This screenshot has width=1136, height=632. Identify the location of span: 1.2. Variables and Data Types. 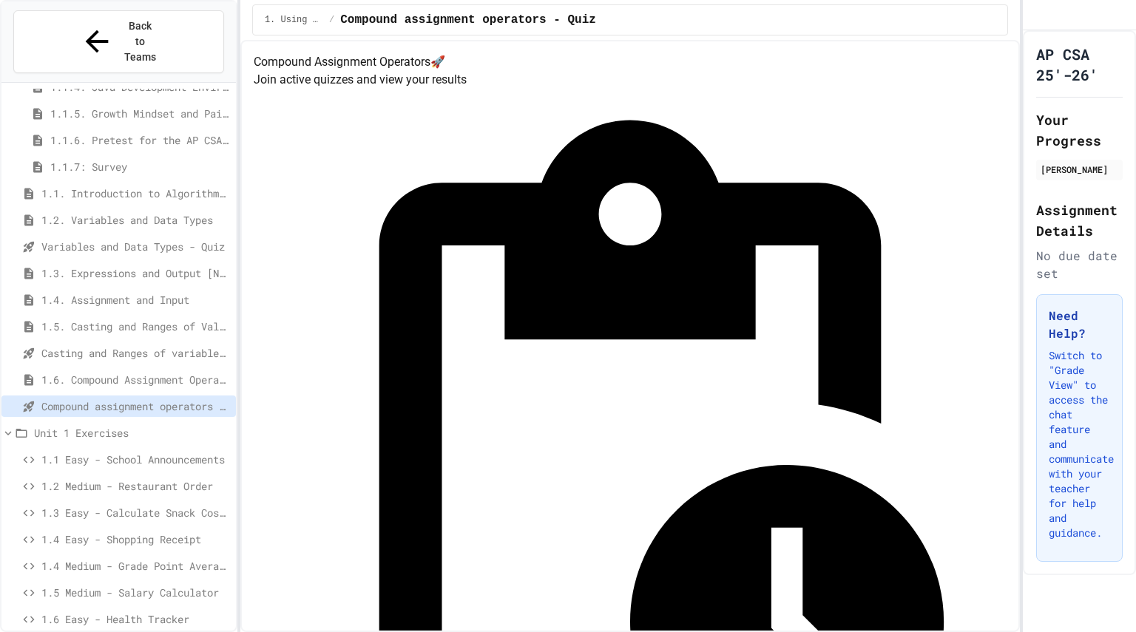
(135, 220).